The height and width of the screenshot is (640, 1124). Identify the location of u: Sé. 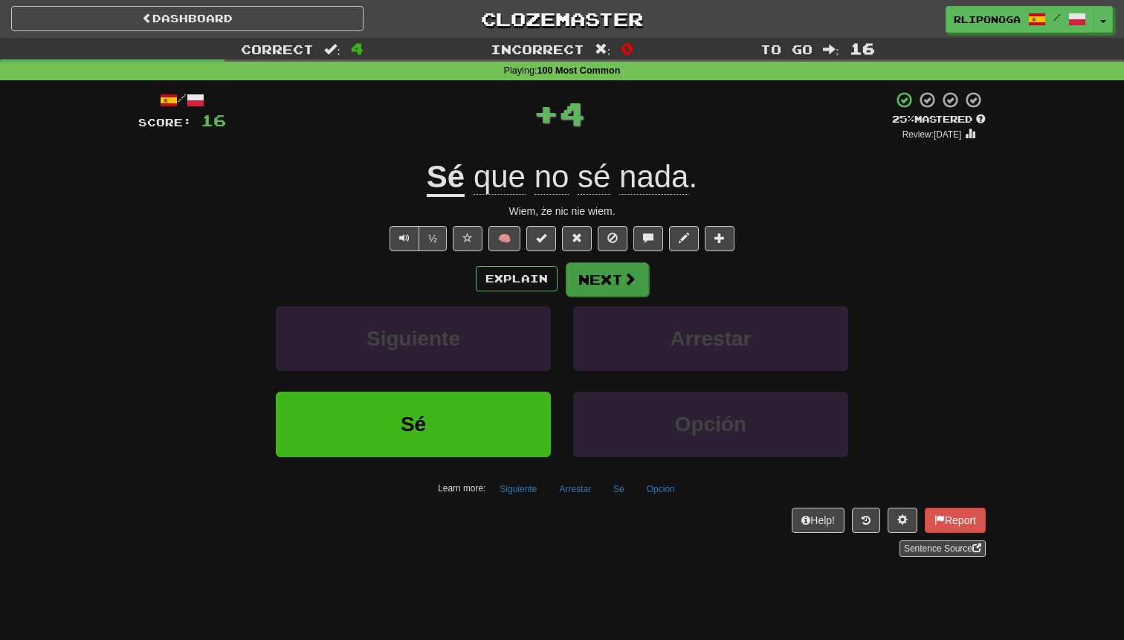
(445, 178).